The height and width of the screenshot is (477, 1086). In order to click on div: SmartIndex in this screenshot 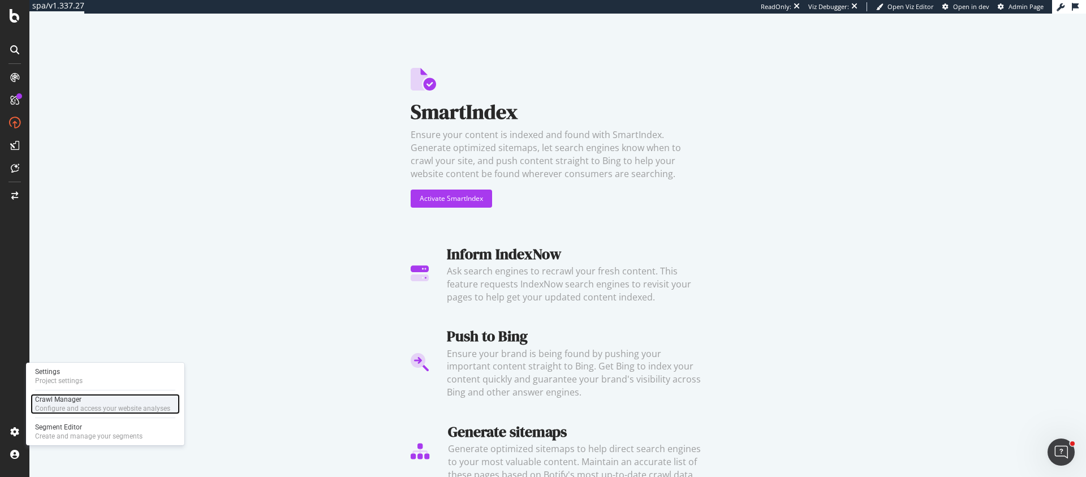, I will do `click(558, 111)`.